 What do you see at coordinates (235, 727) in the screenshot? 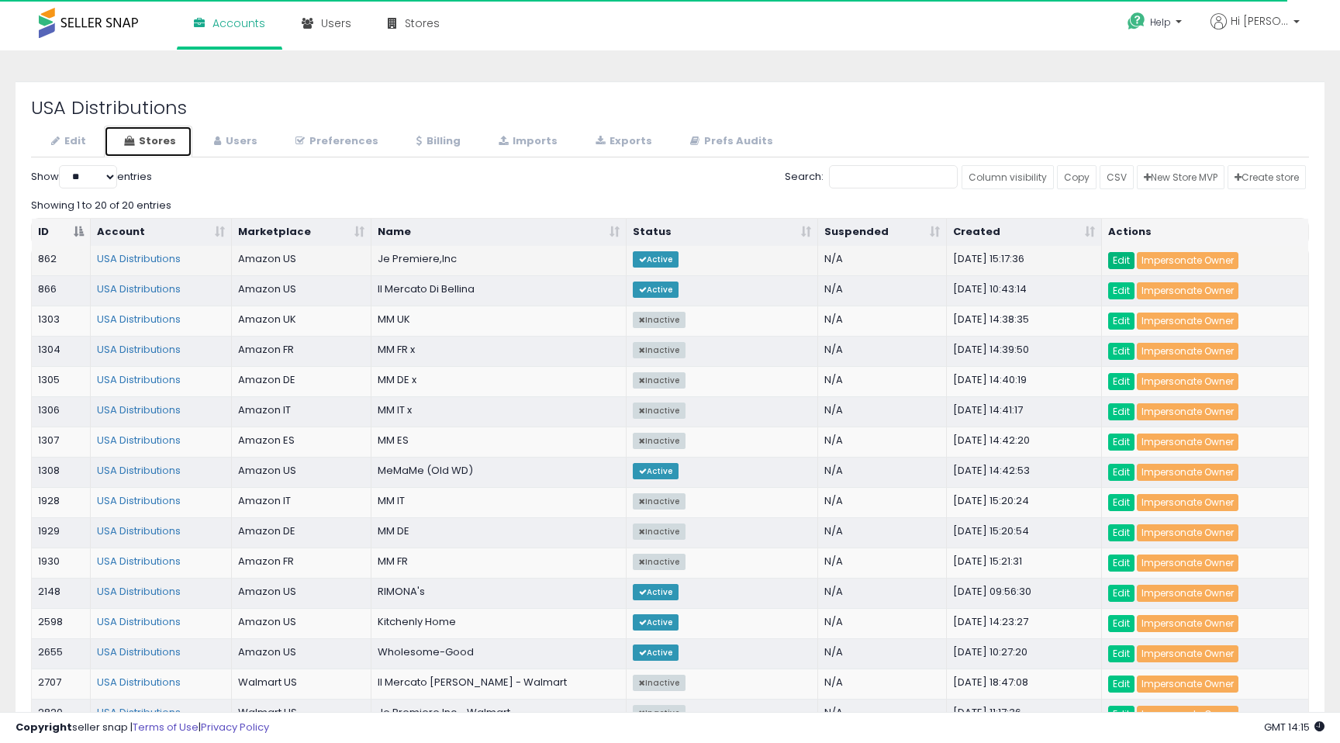
I see `a: Privacy Policy` at bounding box center [235, 727].